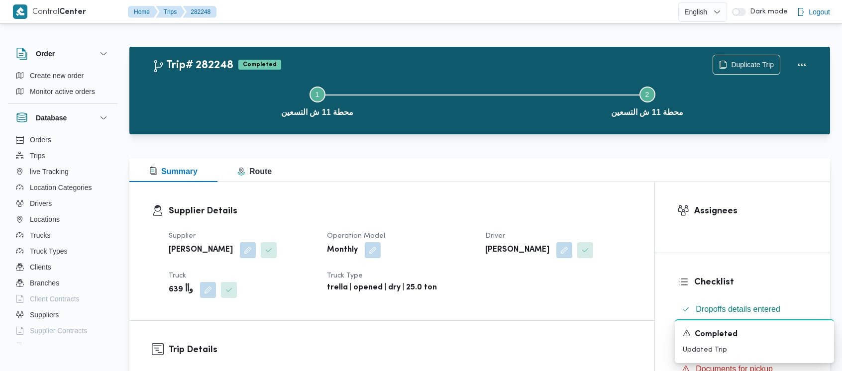 This screenshot has height=371, width=842. I want to click on span: Route, so click(254, 171).